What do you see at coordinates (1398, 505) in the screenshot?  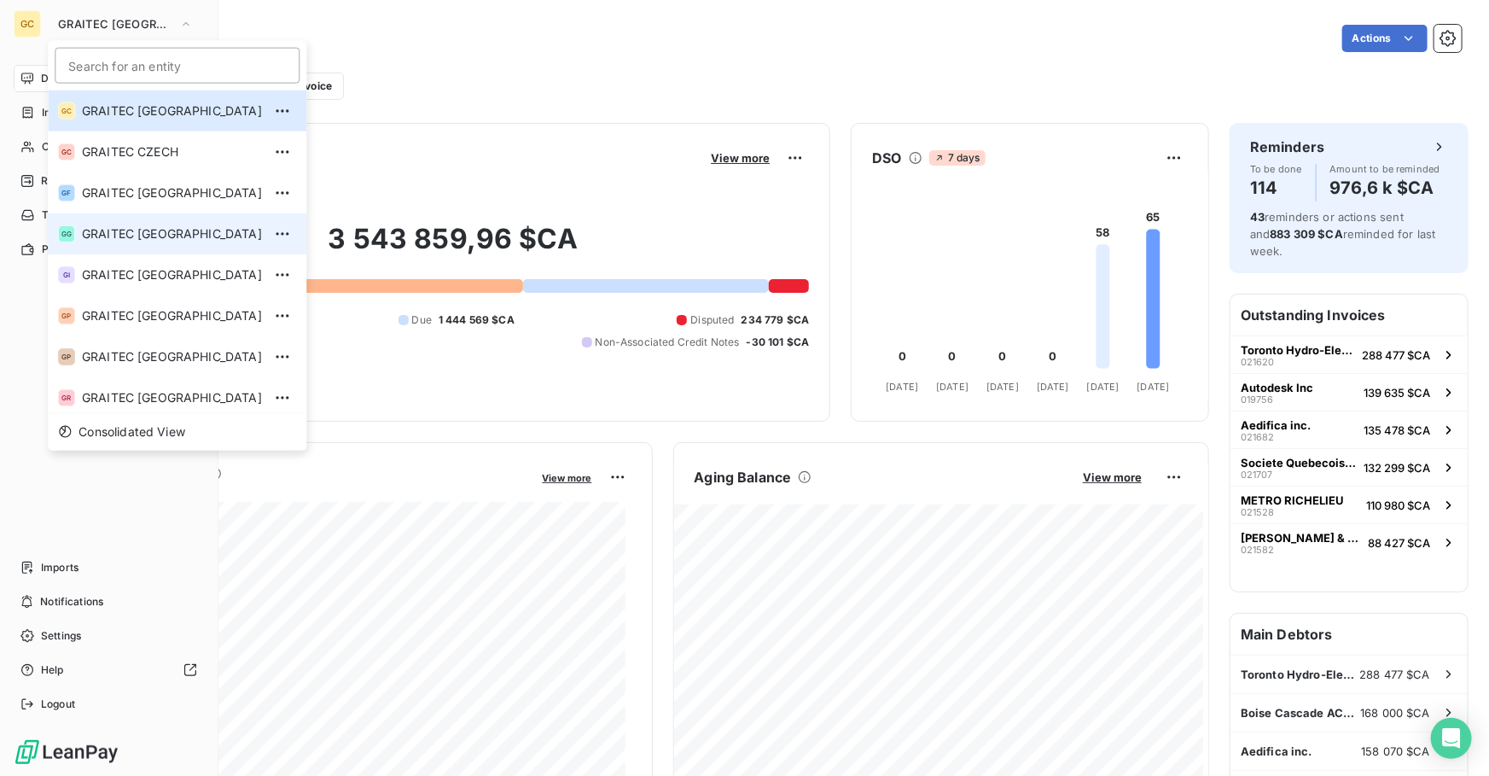 I see `span: 110 980 $CA` at bounding box center [1398, 505].